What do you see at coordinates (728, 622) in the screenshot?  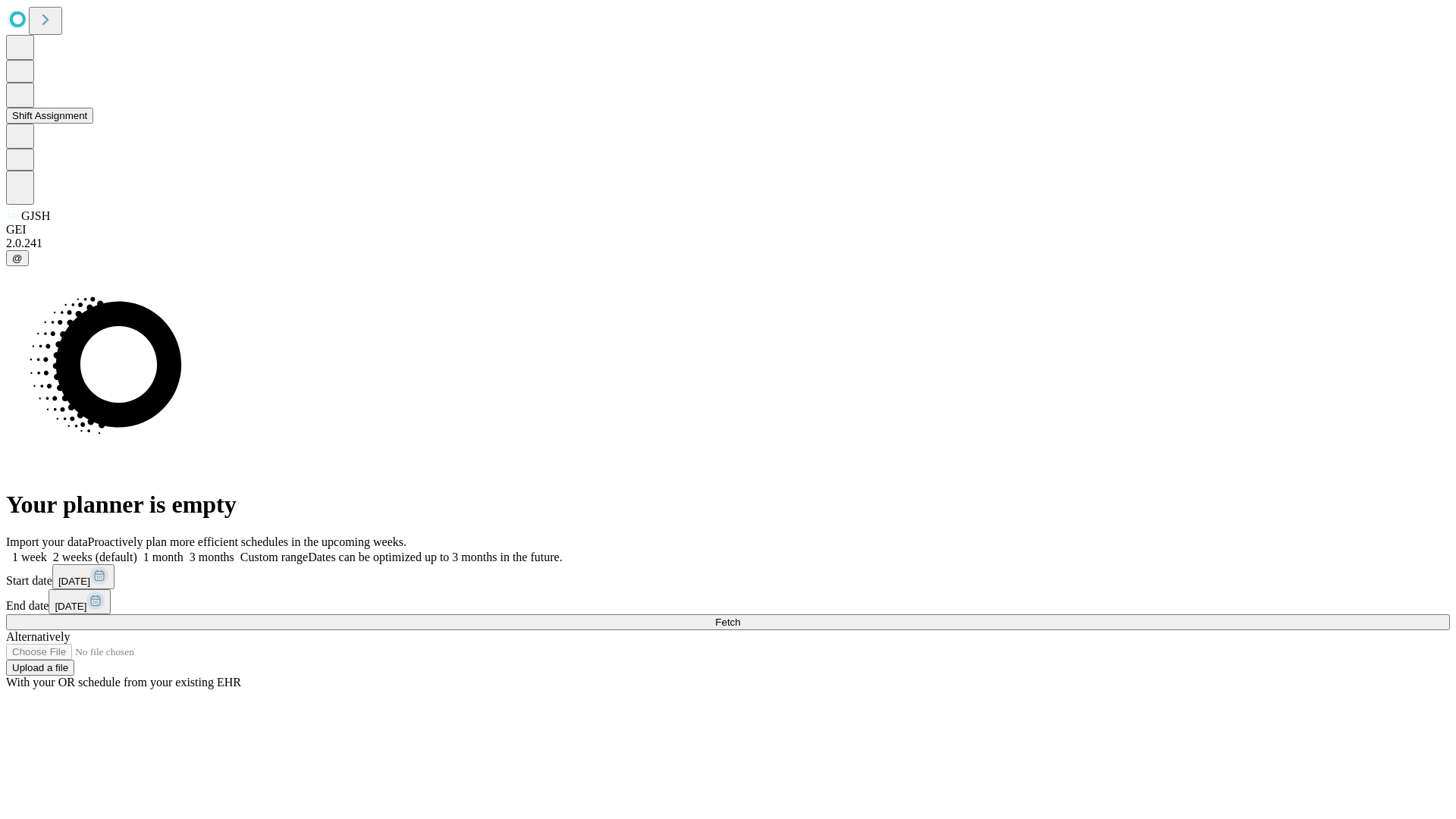 I see `button: Fetch` at bounding box center [728, 622].